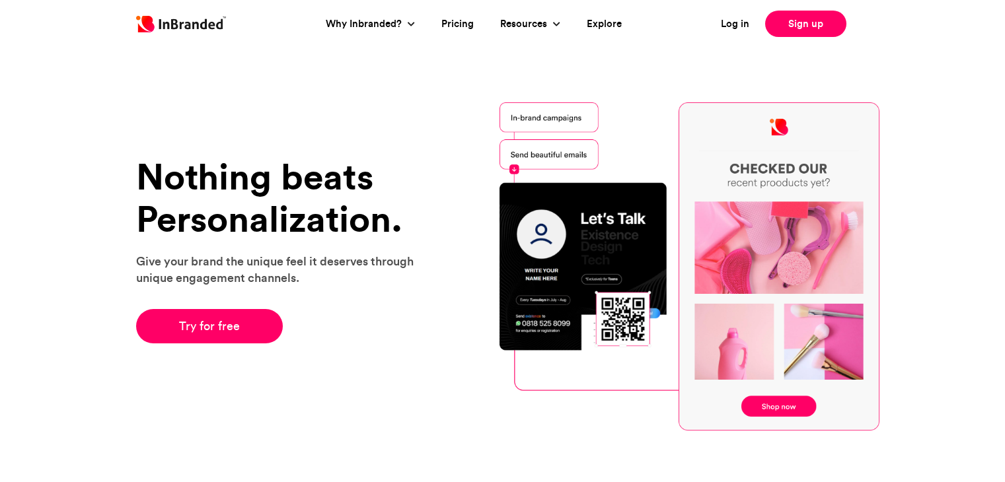 This screenshot has height=482, width=1005. Describe the element at coordinates (283, 269) in the screenshot. I see `p: Give your brand the unique feel it deserves through unique engagement channels.` at that location.